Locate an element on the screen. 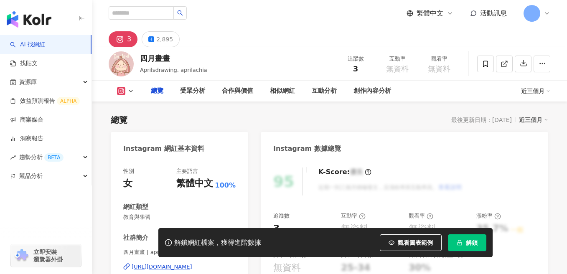 This screenshot has width=567, height=274. span: 解鎖 is located at coordinates (472, 243).